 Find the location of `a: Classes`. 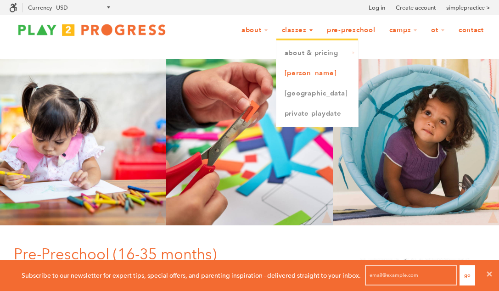

a: Classes is located at coordinates (298, 30).